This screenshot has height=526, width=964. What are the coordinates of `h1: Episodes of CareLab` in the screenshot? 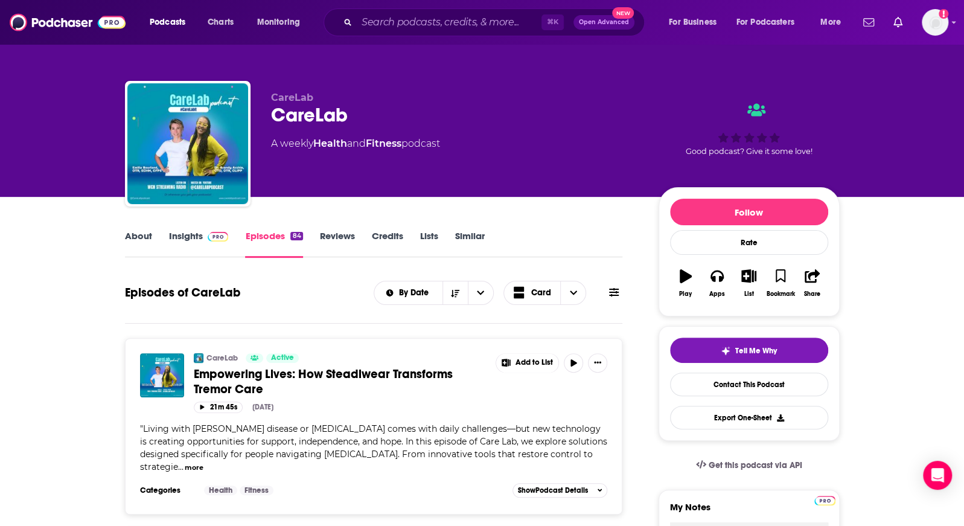 It's located at (182, 292).